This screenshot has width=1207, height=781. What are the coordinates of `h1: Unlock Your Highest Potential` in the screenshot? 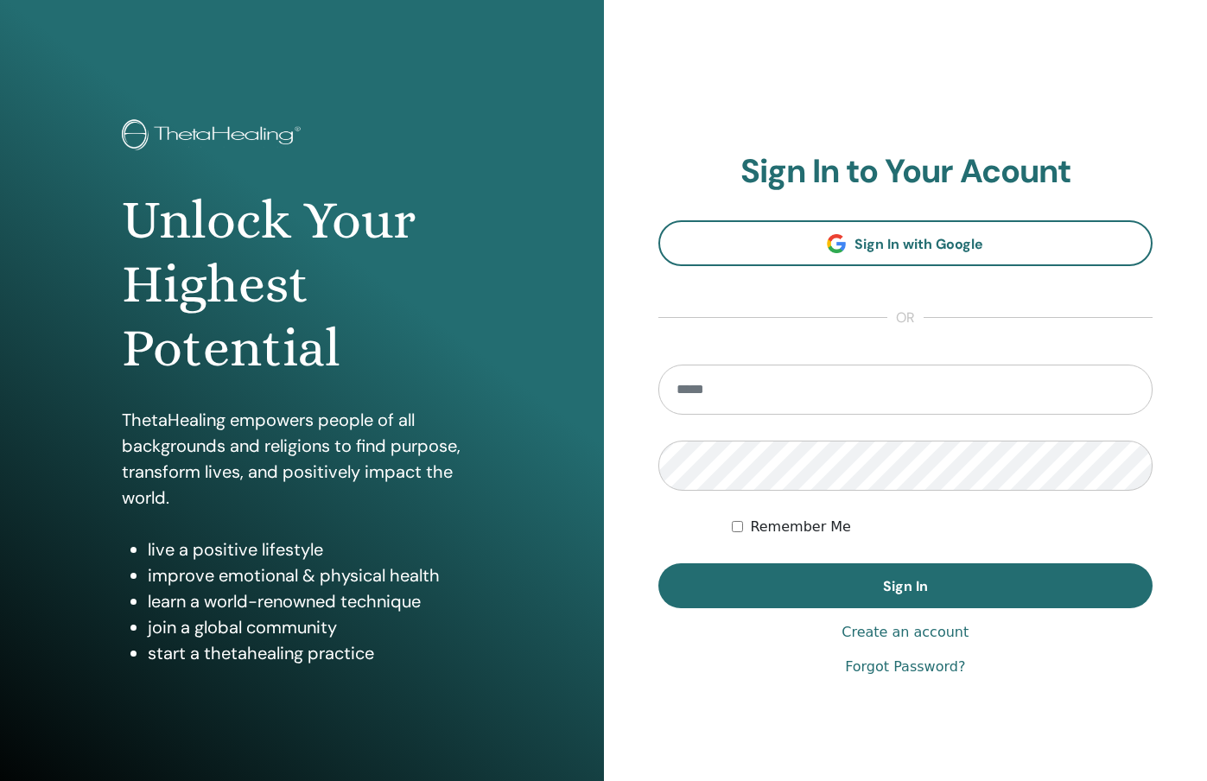 It's located at (301, 284).